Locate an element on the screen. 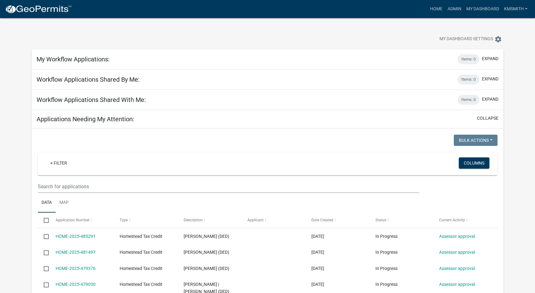  span: Date Created is located at coordinates (322, 220).